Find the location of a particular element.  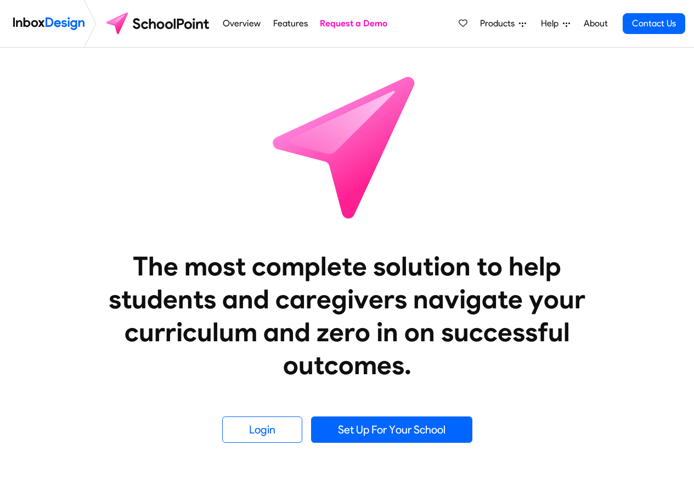

span: Products is located at coordinates (499, 24).